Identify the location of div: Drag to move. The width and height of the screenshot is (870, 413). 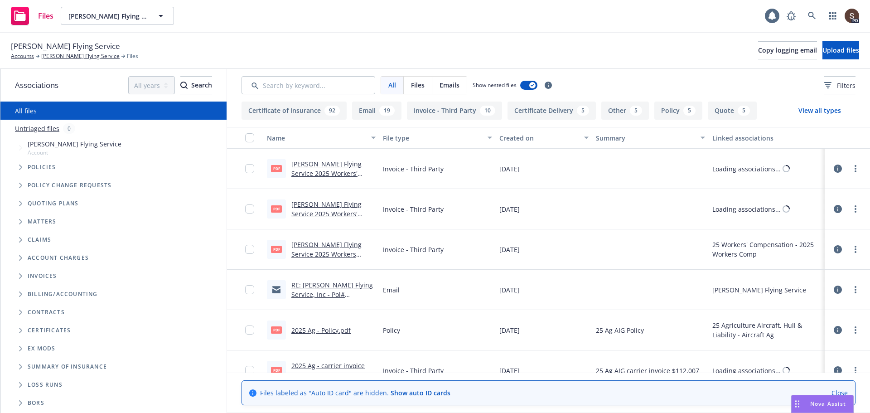
(797, 404).